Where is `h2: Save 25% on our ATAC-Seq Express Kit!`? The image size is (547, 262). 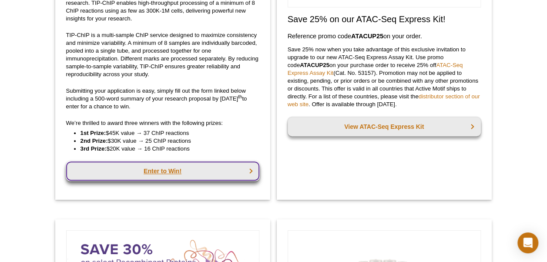 h2: Save 25% on our ATAC-Seq Express Kit! is located at coordinates (384, 19).